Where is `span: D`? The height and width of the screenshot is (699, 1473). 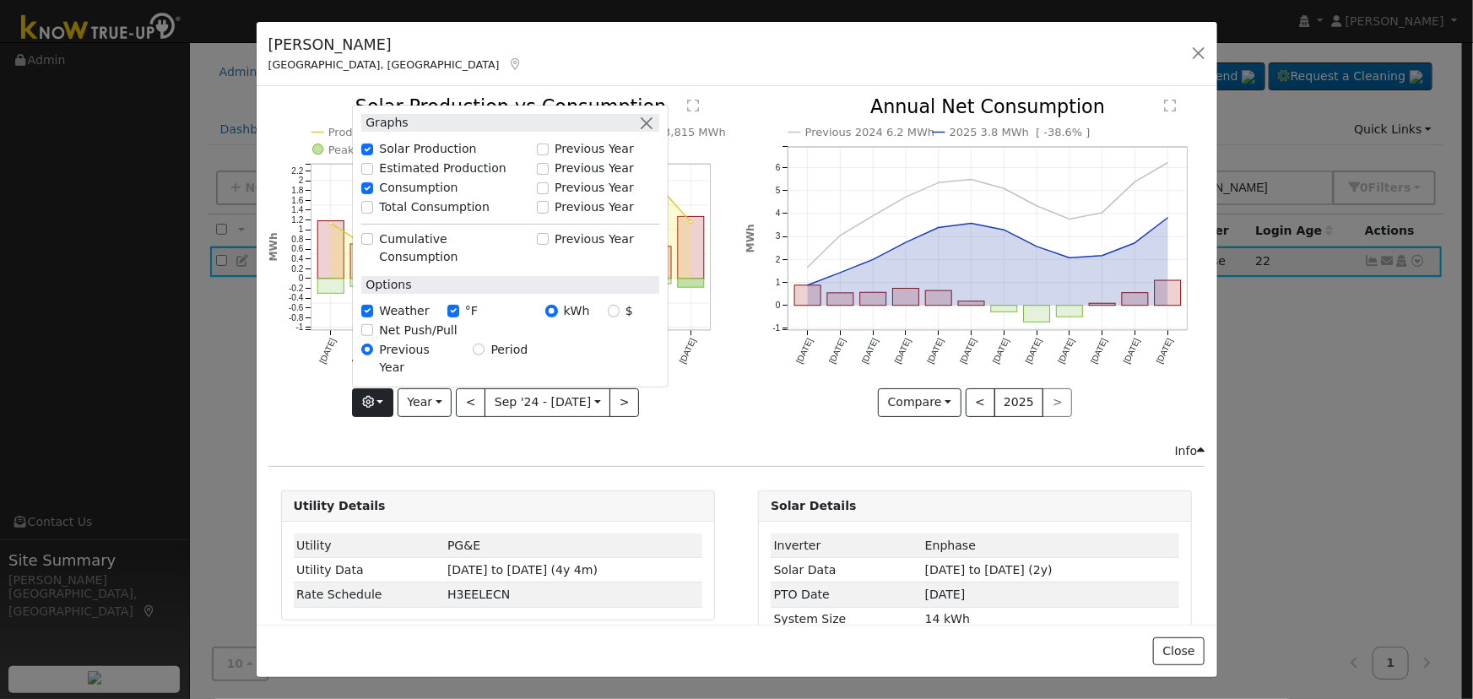 span: D is located at coordinates (479, 594).